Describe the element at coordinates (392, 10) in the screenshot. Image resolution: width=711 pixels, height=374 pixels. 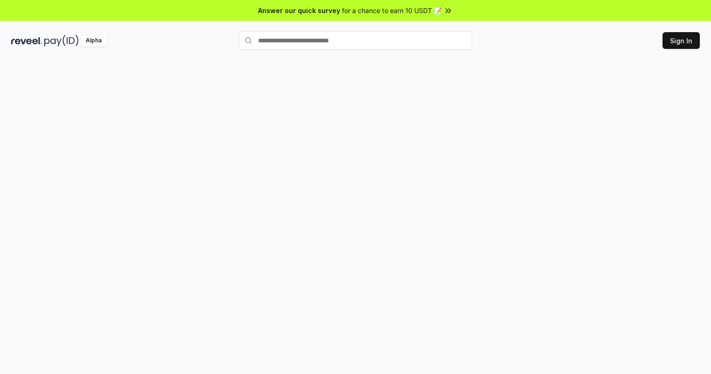
I see `span: for a chance to earn 10 USDT 📝` at that location.